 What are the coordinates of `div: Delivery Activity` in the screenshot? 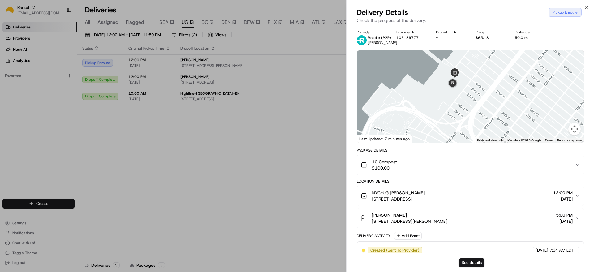 It's located at (374, 236).